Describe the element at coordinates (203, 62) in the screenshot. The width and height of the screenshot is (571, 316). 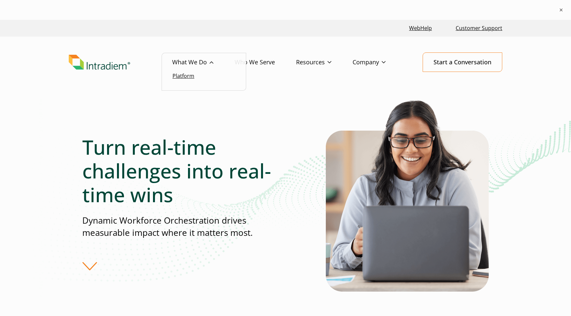
I see `a: What We Do` at that location.